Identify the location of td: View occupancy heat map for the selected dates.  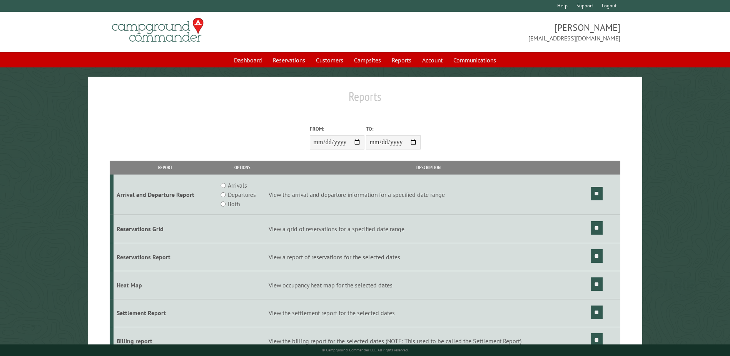
(428, 284).